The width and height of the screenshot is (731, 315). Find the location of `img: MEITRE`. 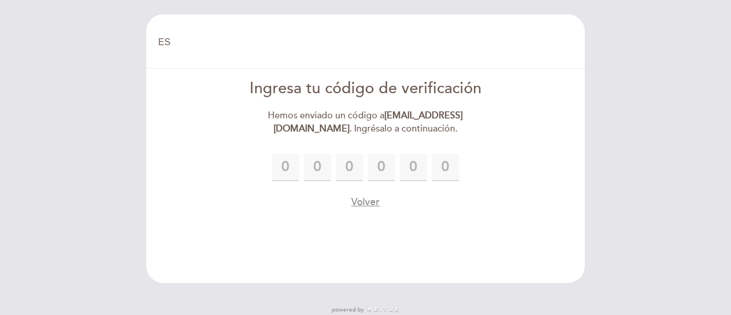

img: MEITRE is located at coordinates (382, 309).